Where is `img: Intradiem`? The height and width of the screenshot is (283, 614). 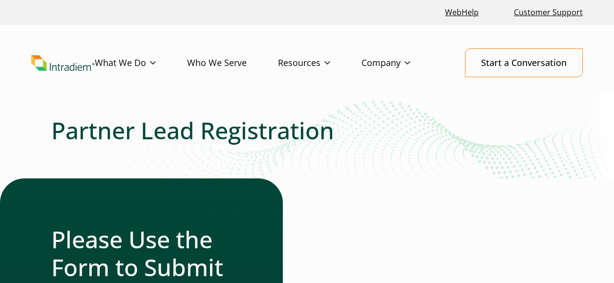 img: Intradiem is located at coordinates (63, 63).